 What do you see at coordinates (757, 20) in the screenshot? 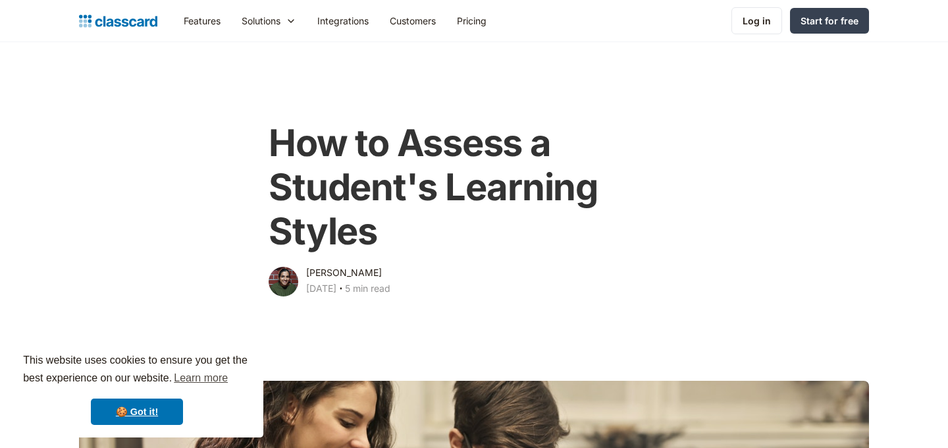
I see `div: Log in` at bounding box center [757, 20].